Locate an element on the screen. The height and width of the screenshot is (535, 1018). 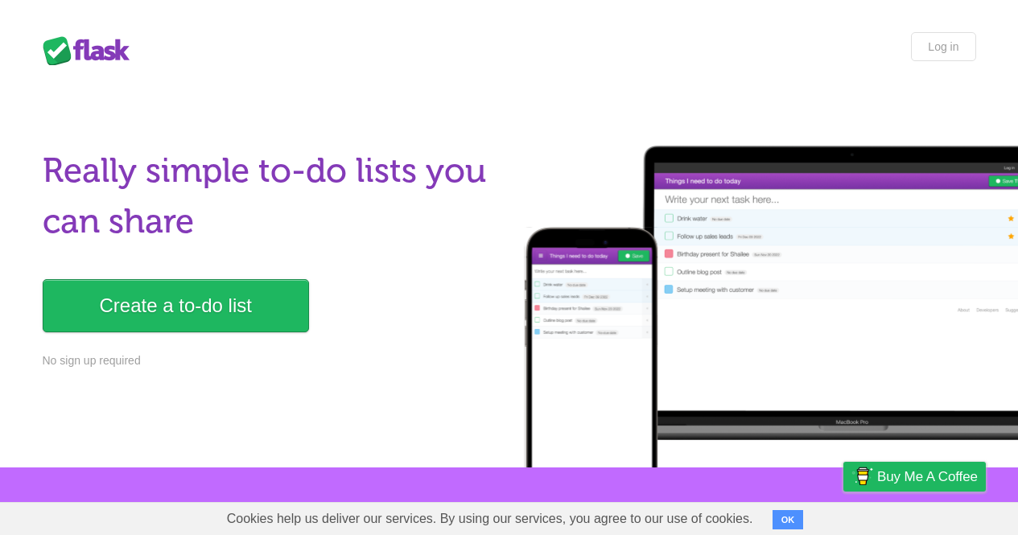
div: Flask Lists is located at coordinates (91, 51).